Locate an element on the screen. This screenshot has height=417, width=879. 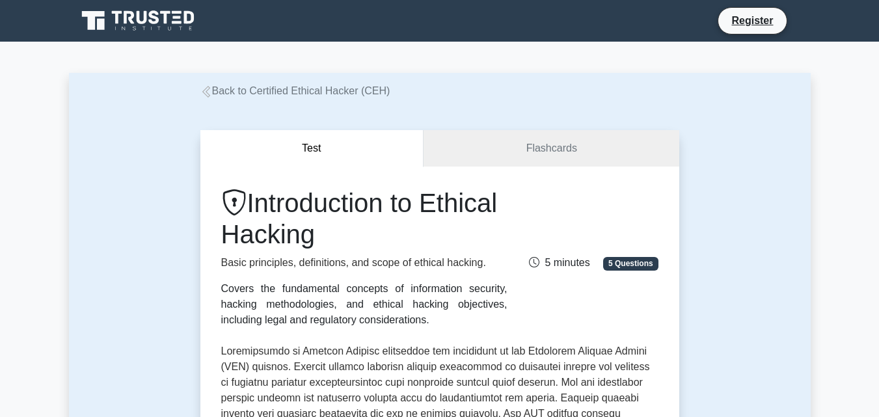
div: Covers the fundamental concepts of information security, hacking methodologies, and ethical hacki... is located at coordinates (364, 304).